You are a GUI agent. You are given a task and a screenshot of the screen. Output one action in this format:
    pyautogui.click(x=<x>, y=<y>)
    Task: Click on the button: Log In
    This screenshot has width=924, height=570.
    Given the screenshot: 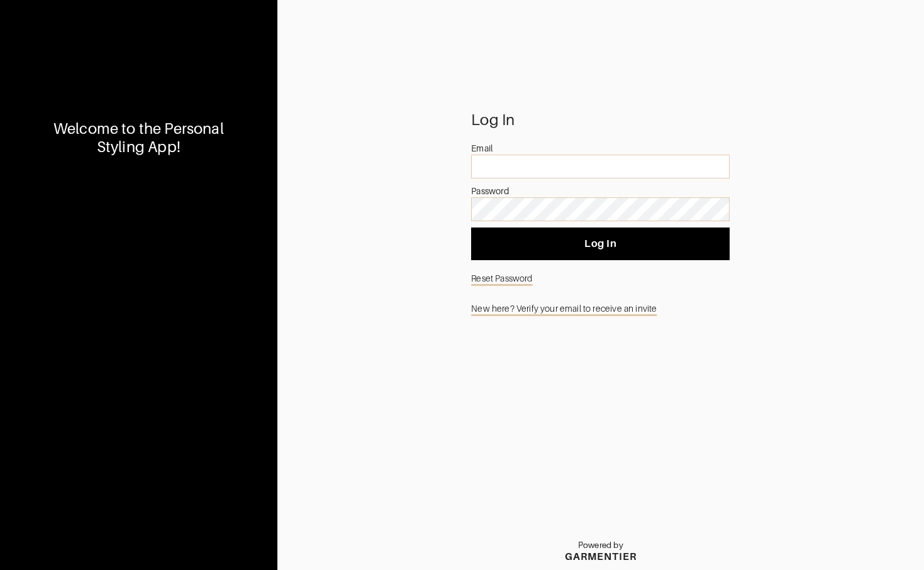 What is the action you would take?
    pyautogui.click(x=600, y=244)
    